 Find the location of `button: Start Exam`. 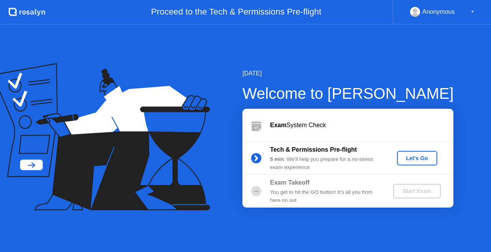

button: Start Exam is located at coordinates (417, 191).